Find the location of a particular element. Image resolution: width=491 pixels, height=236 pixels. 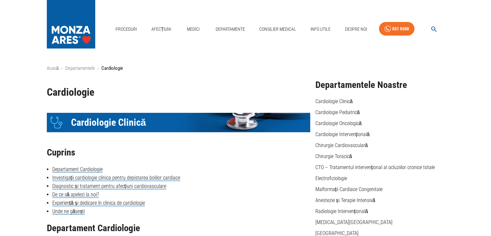

span: Cardiologie Clinică is located at coordinates (108, 122).